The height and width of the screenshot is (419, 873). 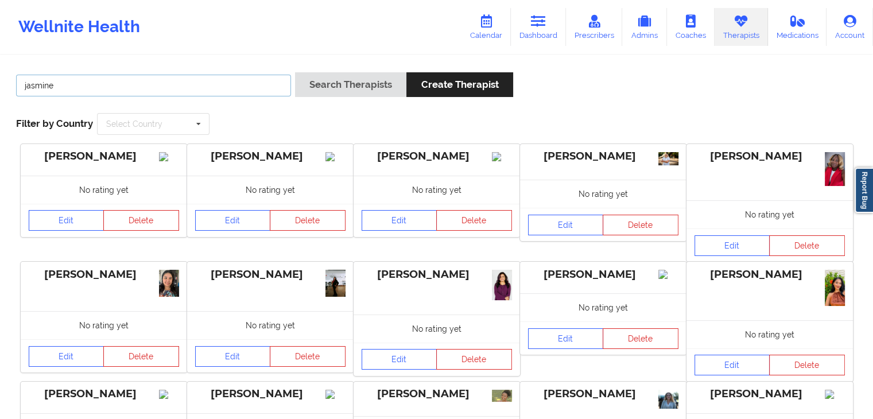 What do you see at coordinates (594, 27) in the screenshot?
I see `a: Prescribers` at bounding box center [594, 27].